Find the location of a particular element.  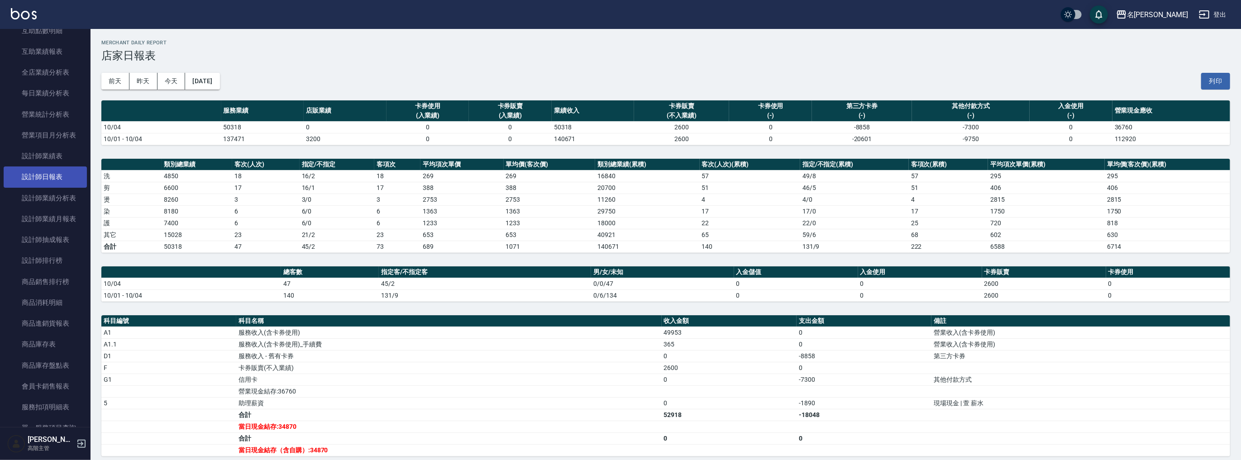

td: 其它 is located at coordinates (131, 235).